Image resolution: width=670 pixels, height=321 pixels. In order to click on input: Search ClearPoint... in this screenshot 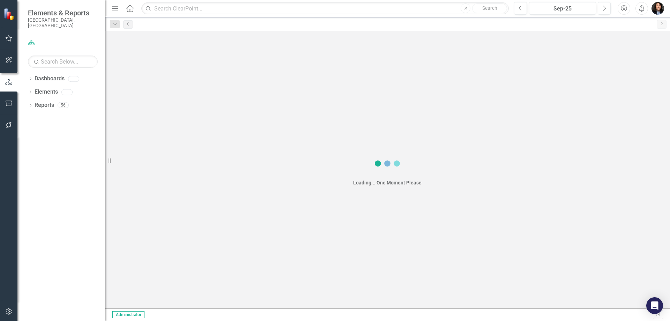, I will do `click(325, 8)`.